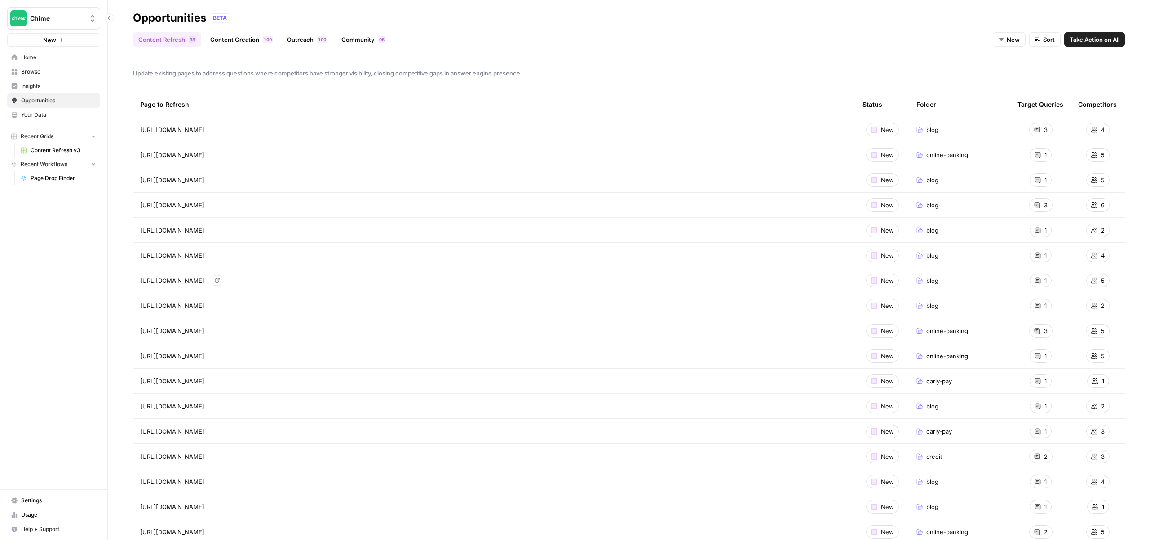  Describe the element at coordinates (363, 40) in the screenshot. I see `a: Community95` at that location.